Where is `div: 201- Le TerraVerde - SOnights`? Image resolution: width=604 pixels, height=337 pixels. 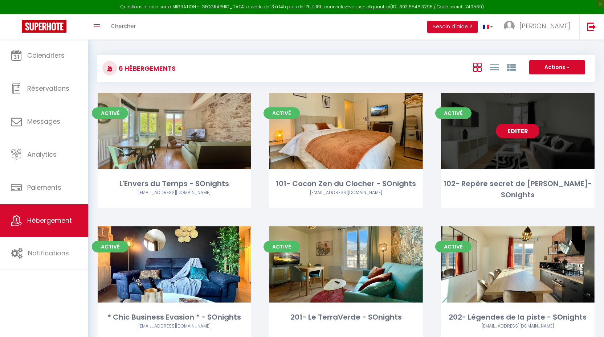
div: 201- Le TerraVerde - SOnights is located at coordinates (346, 317).